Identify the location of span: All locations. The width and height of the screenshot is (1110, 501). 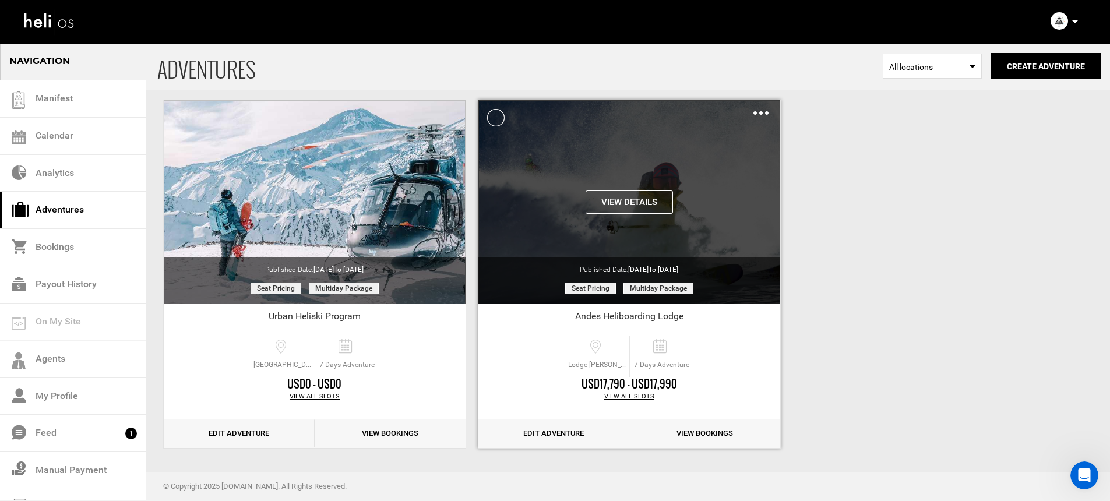
(933, 67).